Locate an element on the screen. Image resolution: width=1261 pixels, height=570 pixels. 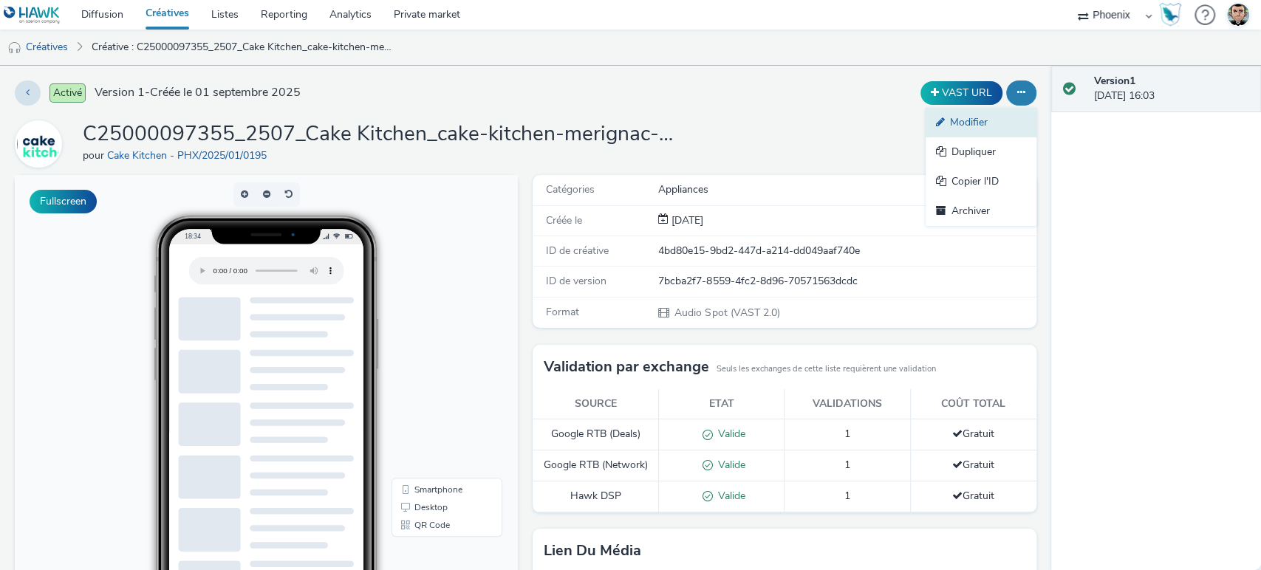
h1: C25000097355_2507_Cake Kitchen_cake-kitchen-merignac-2025-vague-1_CAKE KITCHEN MERIGNAC 2025 VAGU... is located at coordinates (378, 134).